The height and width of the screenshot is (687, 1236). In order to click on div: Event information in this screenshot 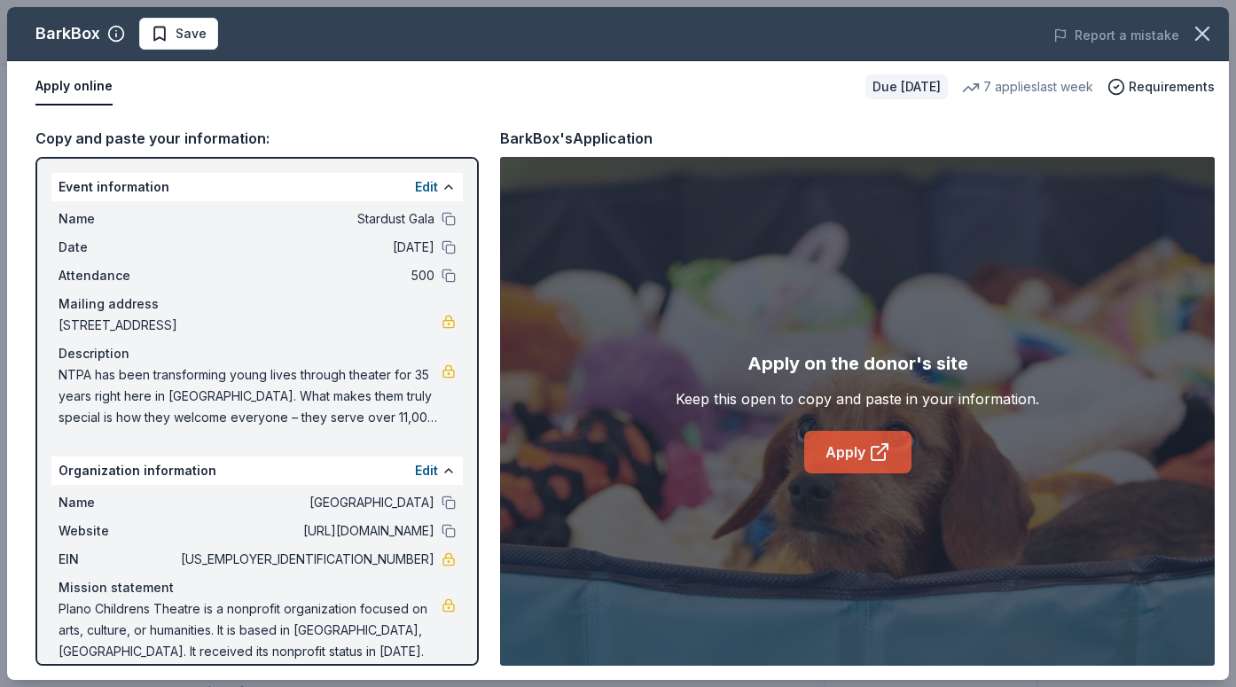, I will do `click(257, 187)`.